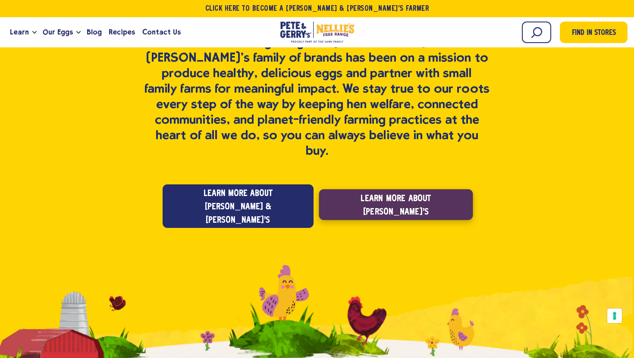 This screenshot has width=634, height=358. I want to click on a: Blog, so click(94, 32).